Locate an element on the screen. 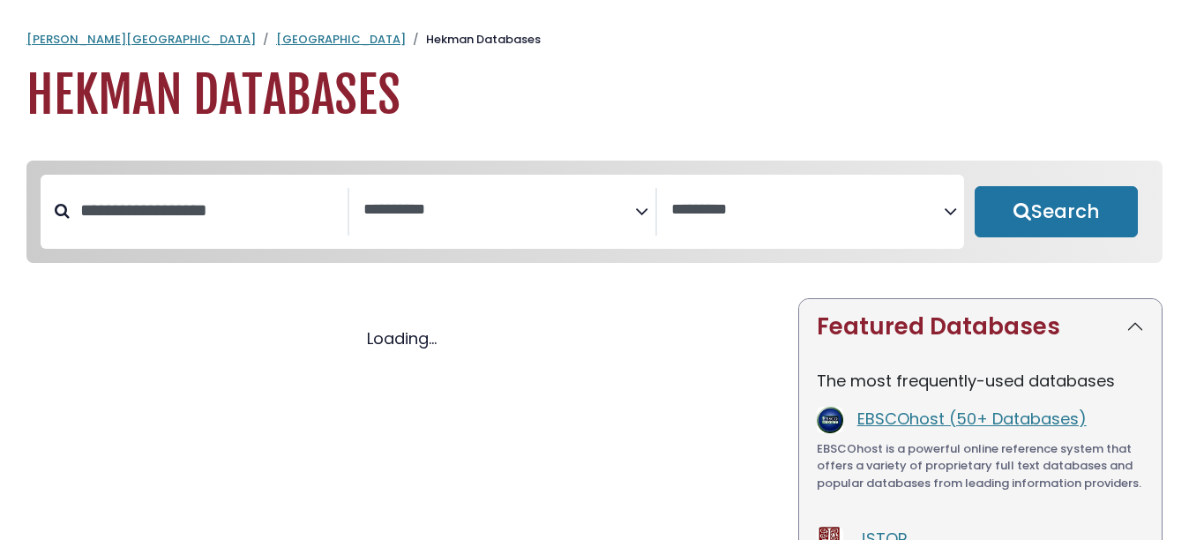  h1: Hekman Databases is located at coordinates (594, 95).